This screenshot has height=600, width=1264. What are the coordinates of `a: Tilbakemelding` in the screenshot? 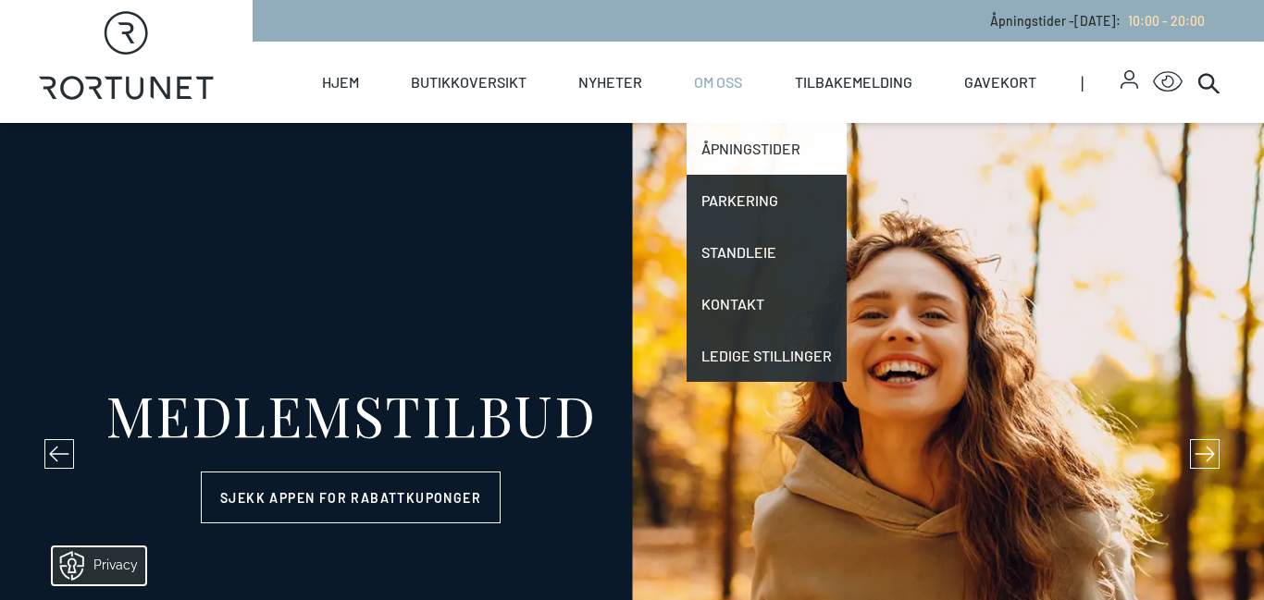 It's located at (853, 82).